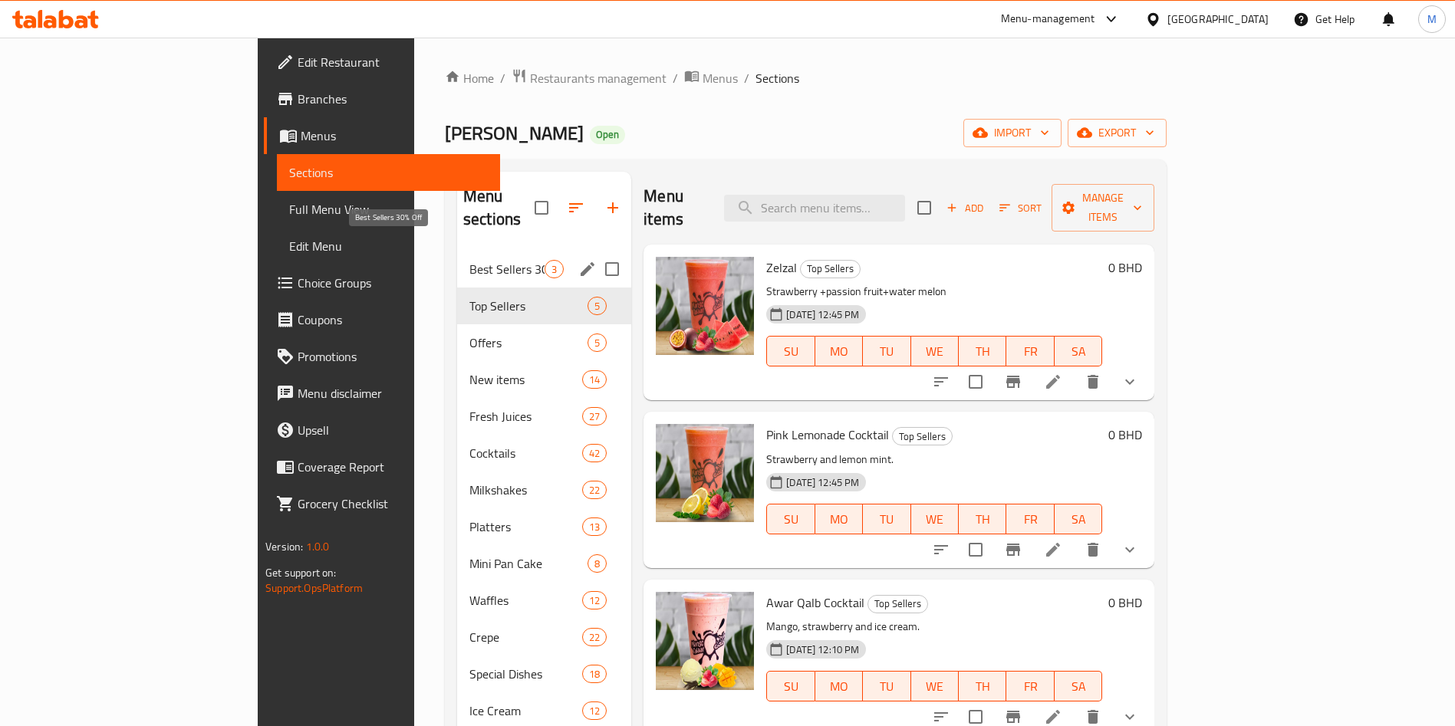 Image resolution: width=1455 pixels, height=726 pixels. I want to click on nav: breadcrumb, so click(805, 78).